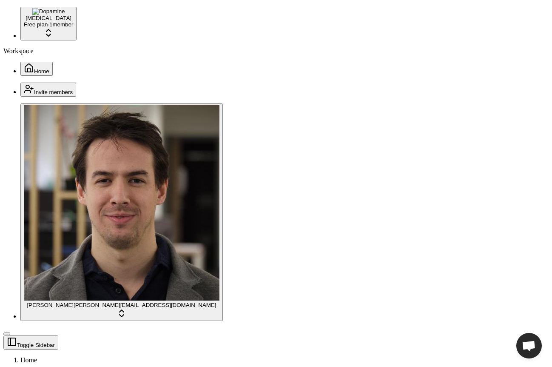 This screenshot has width=552, height=367. What do you see at coordinates (53, 92) in the screenshot?
I see `span: Invite members` at bounding box center [53, 92].